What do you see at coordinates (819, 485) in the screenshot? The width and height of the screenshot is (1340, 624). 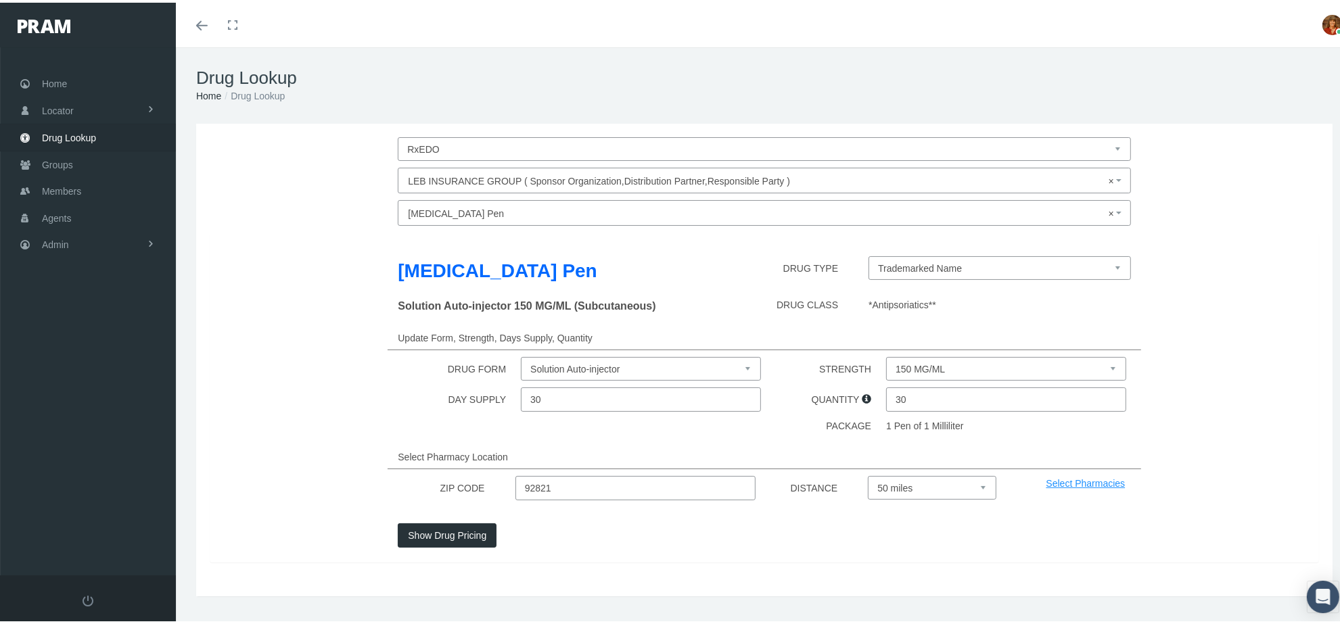 I see `label: DISTANCE` at bounding box center [819, 485].